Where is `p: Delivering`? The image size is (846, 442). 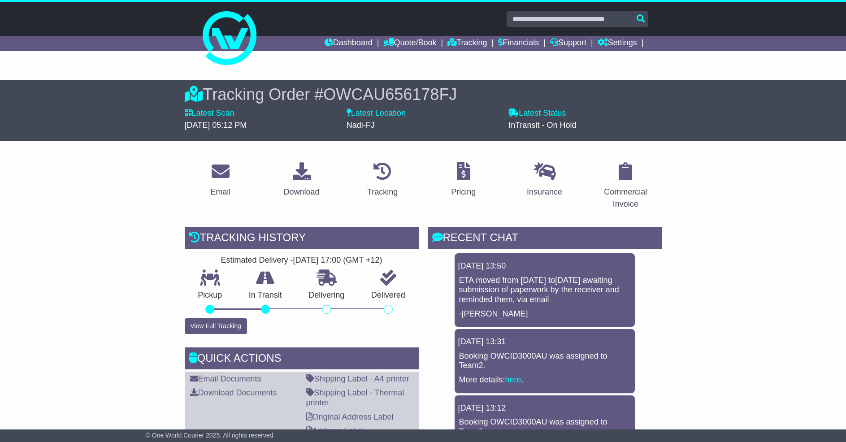 p: Delivering is located at coordinates (327, 295).